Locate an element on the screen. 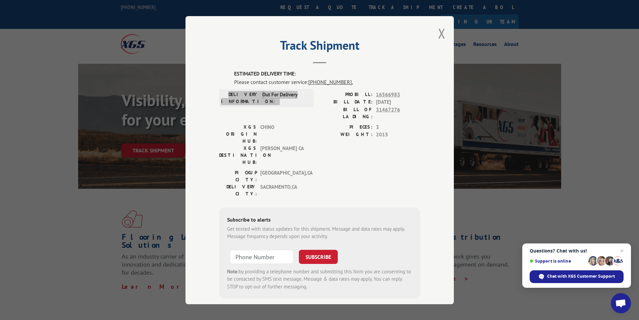  span: 3 is located at coordinates (398, 127).